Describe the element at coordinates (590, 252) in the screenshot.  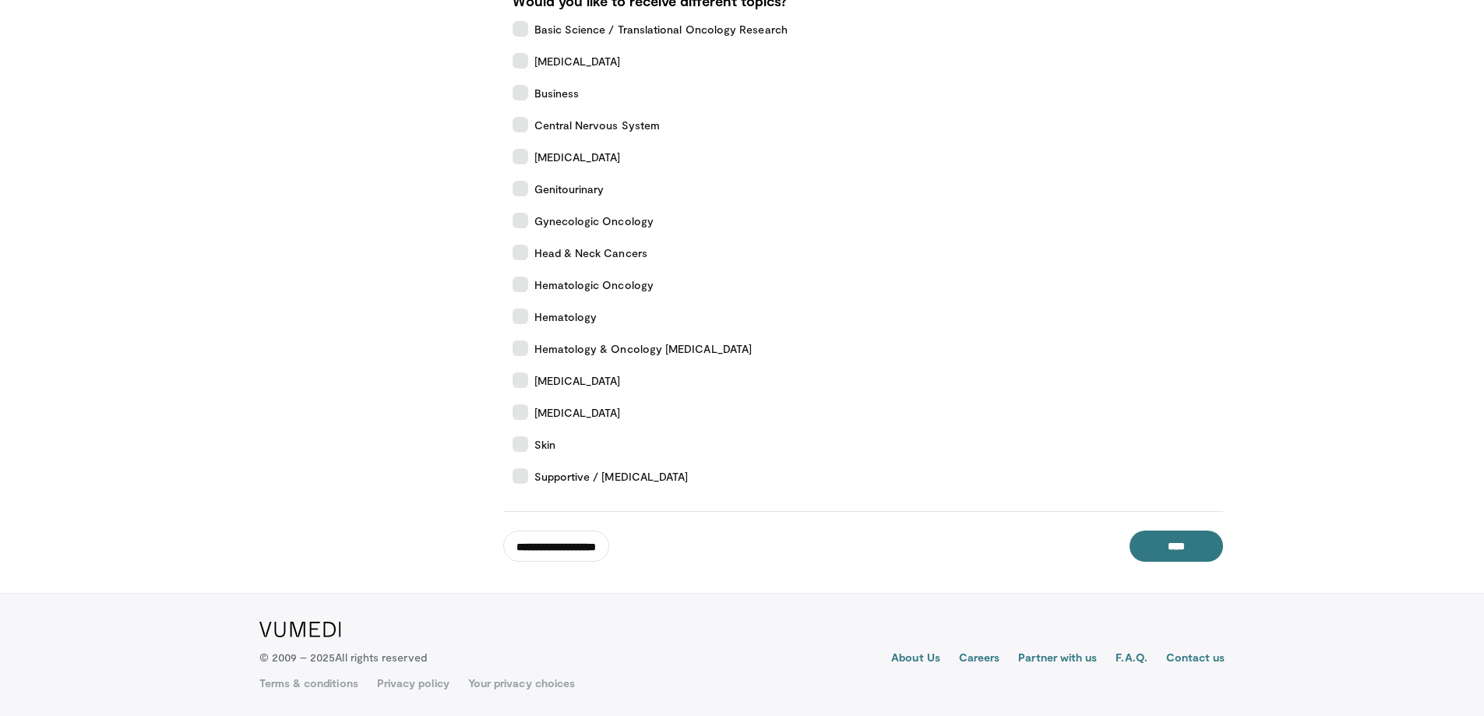
I see `span: Head & Neck Cancers` at that location.